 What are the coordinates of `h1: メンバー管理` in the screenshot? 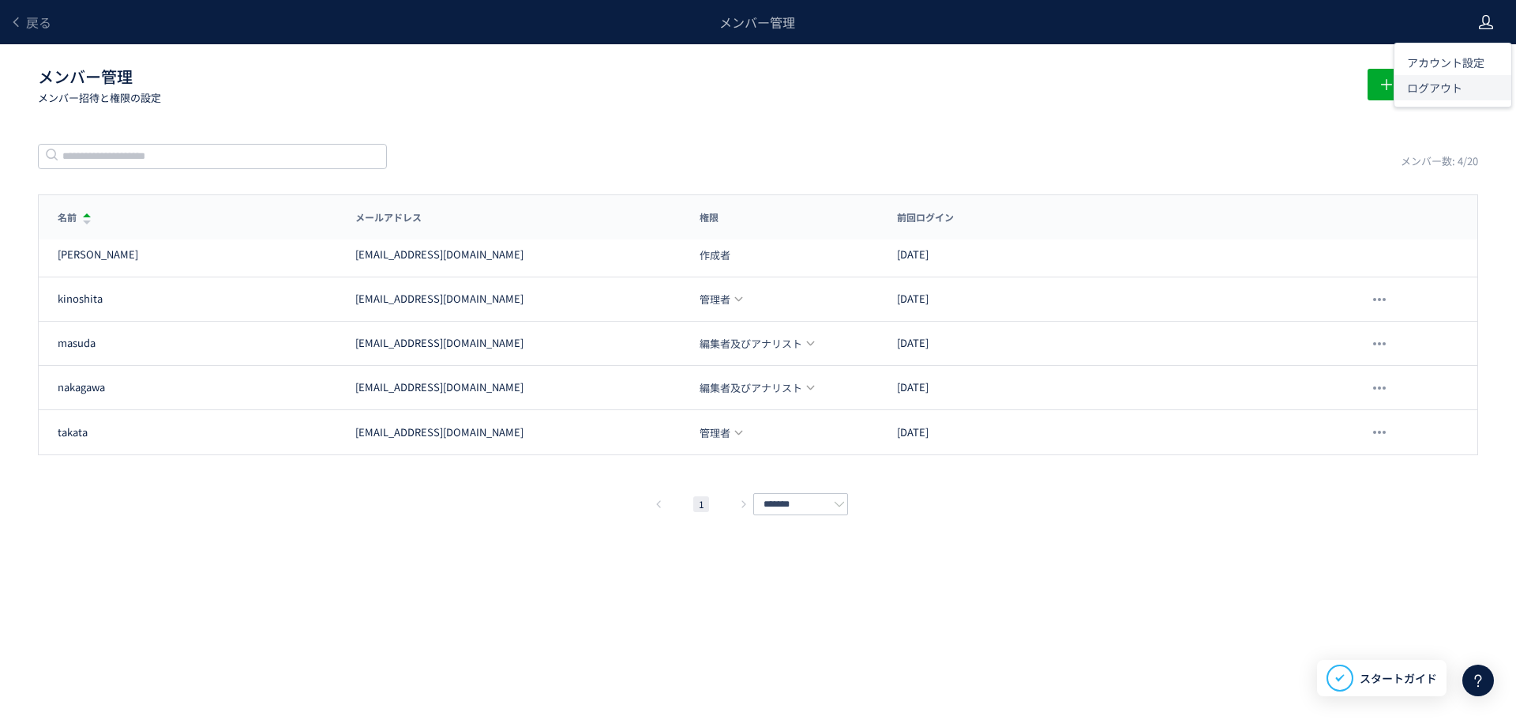 It's located at (693, 85).